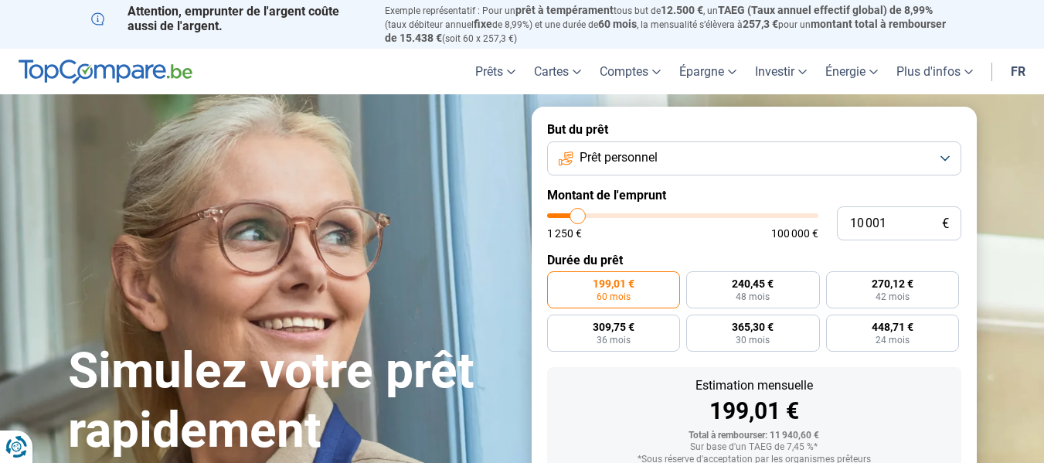  I want to click on span: 240,45 €, so click(753, 284).